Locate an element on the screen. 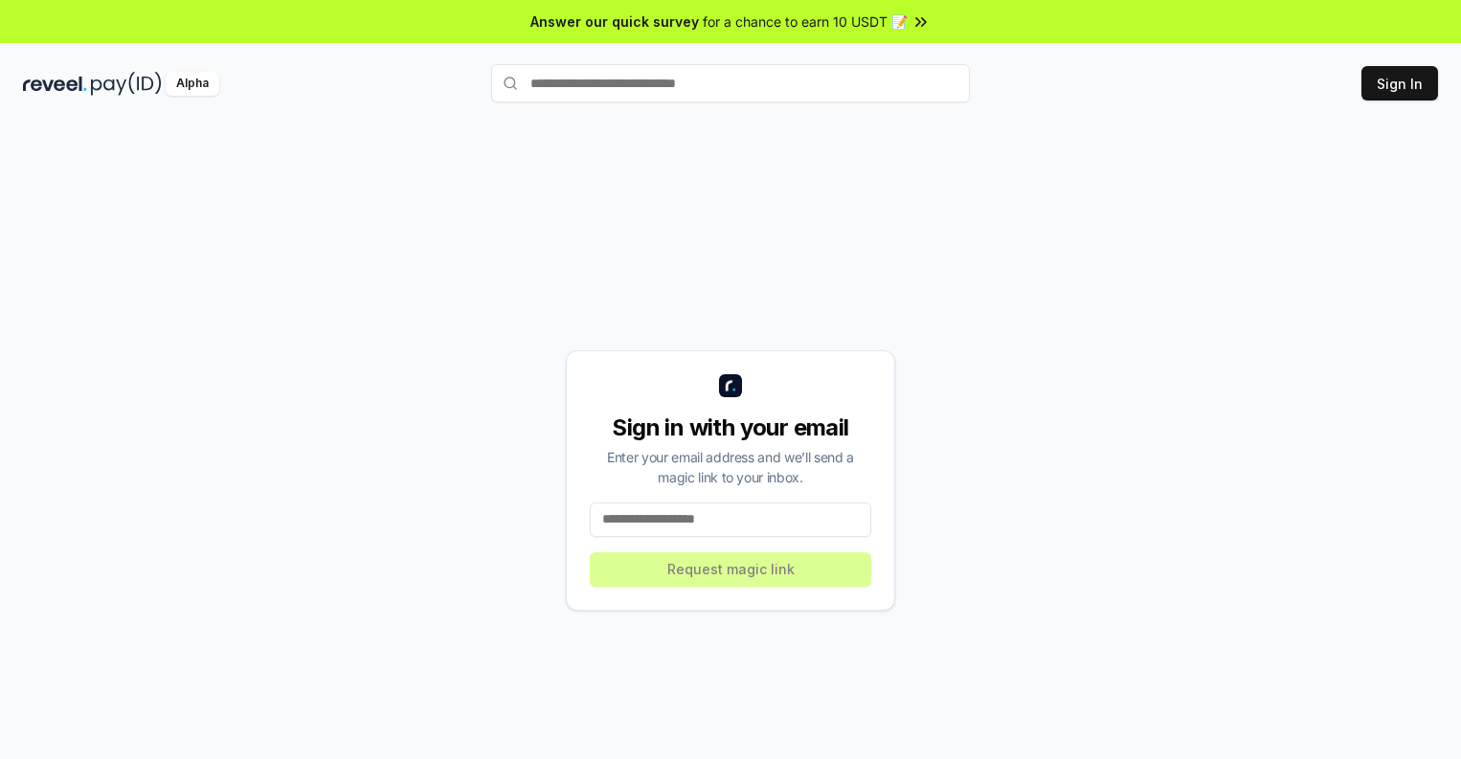 The image size is (1461, 759). img: reveel_dark is located at coordinates (55, 83).